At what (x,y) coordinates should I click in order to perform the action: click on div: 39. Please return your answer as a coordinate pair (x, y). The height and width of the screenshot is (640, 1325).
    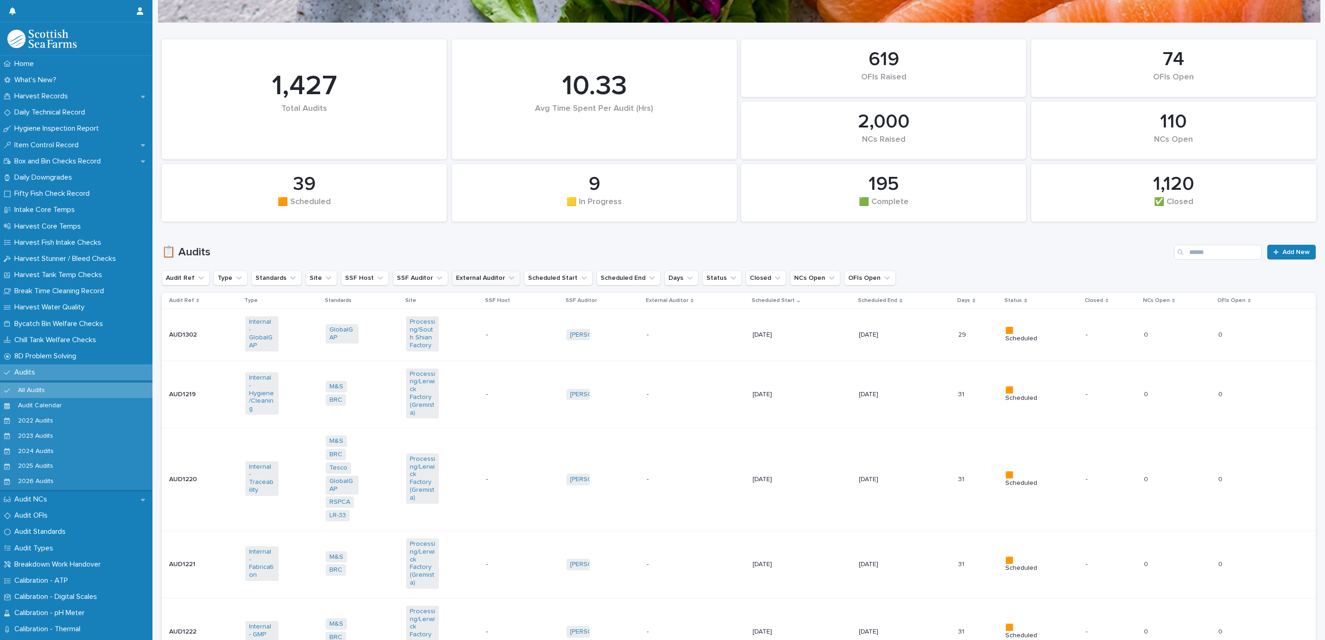
    Looking at the image, I should click on (304, 184).